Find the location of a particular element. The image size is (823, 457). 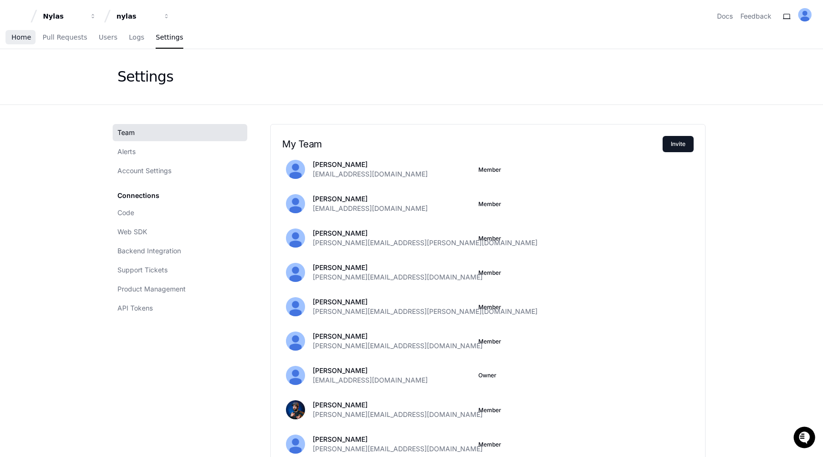

a: Settings is located at coordinates (169, 38).